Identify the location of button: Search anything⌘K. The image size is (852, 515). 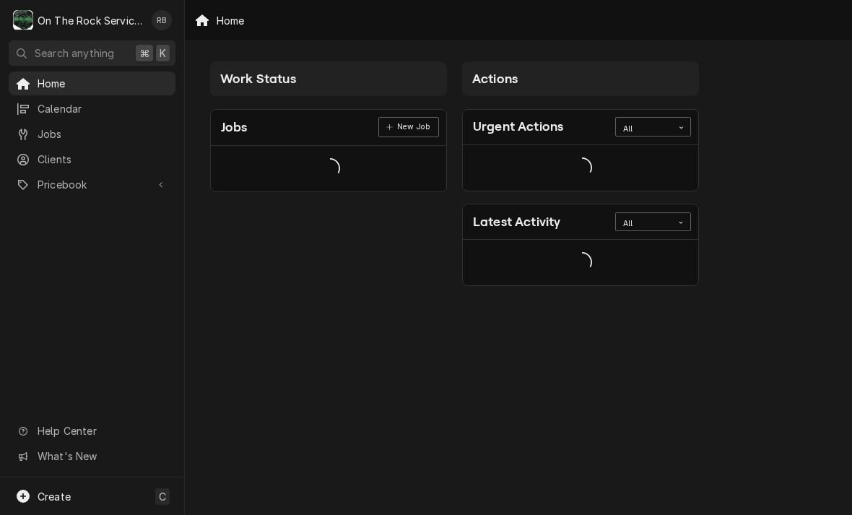
(92, 53).